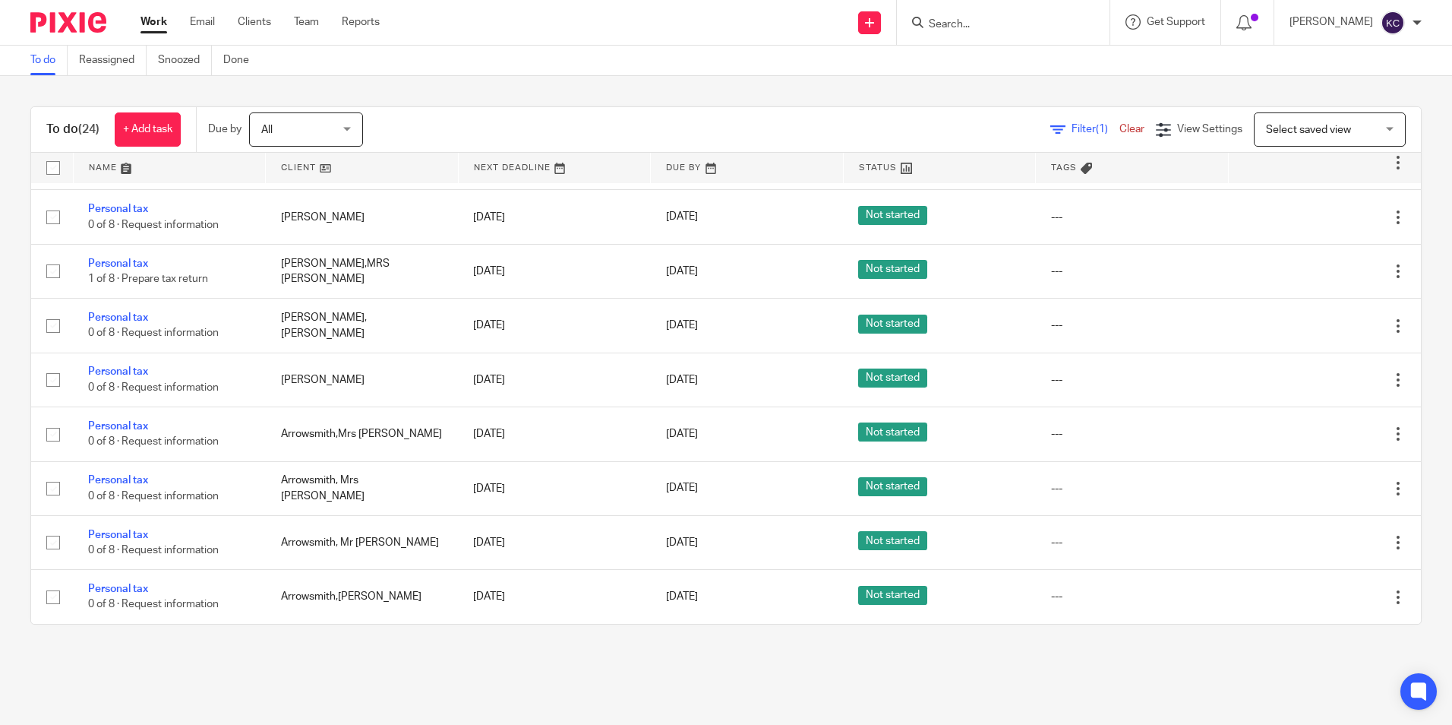 The height and width of the screenshot is (725, 1452). What do you see at coordinates (73, 129) in the screenshot?
I see `h1: To do` at bounding box center [73, 129].